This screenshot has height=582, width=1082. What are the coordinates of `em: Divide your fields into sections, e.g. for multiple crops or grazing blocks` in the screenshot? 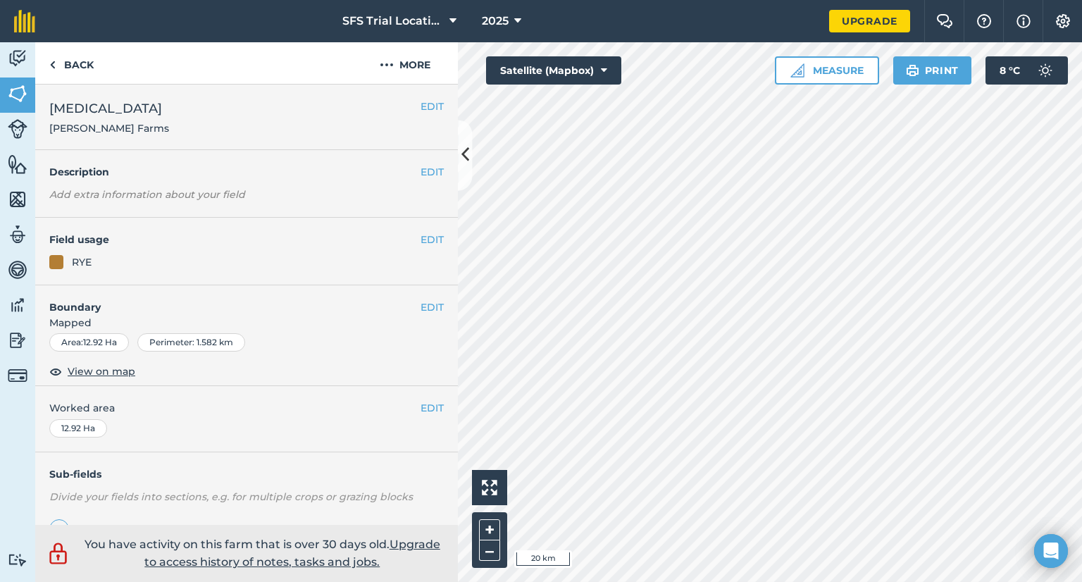 It's located at (231, 497).